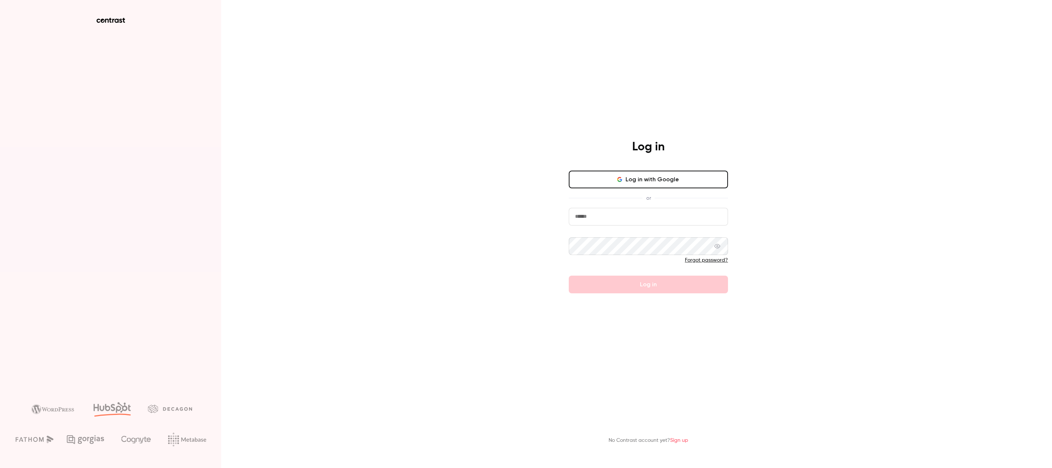  What do you see at coordinates (649, 180) in the screenshot?
I see `button: Log in with Google` at bounding box center [649, 180].